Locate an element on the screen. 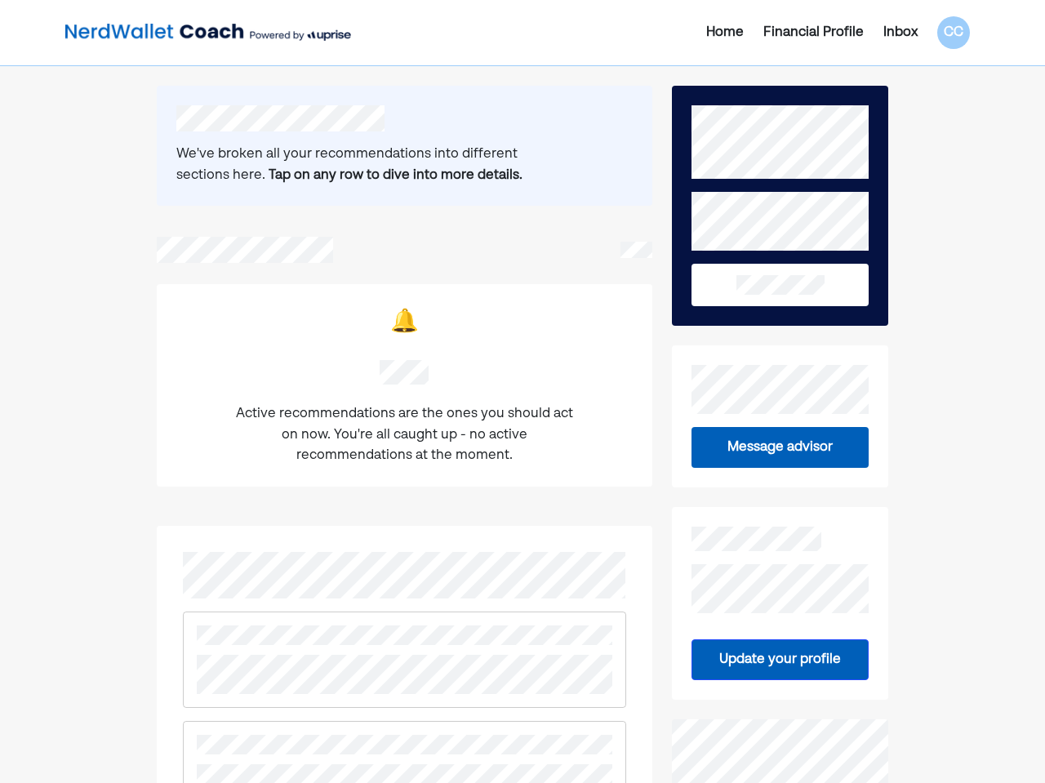 This screenshot has height=783, width=1045. div: Home is located at coordinates (725, 33).